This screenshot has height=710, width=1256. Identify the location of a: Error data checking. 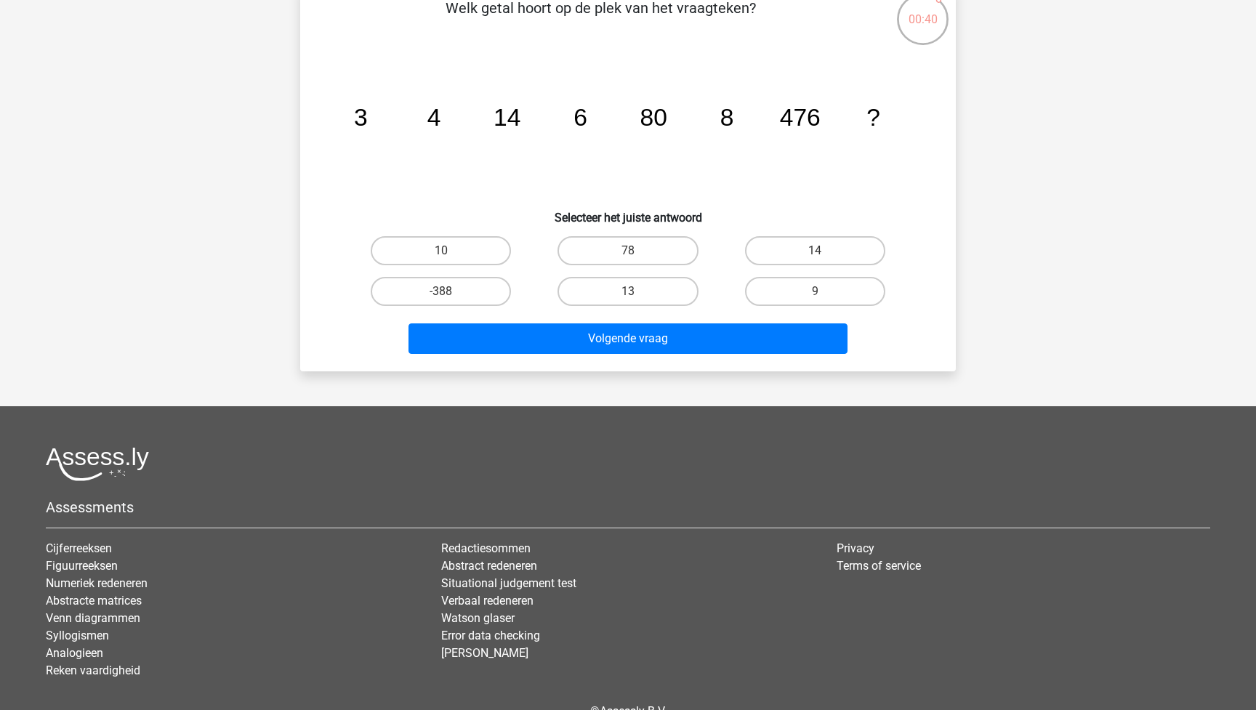
(491, 635).